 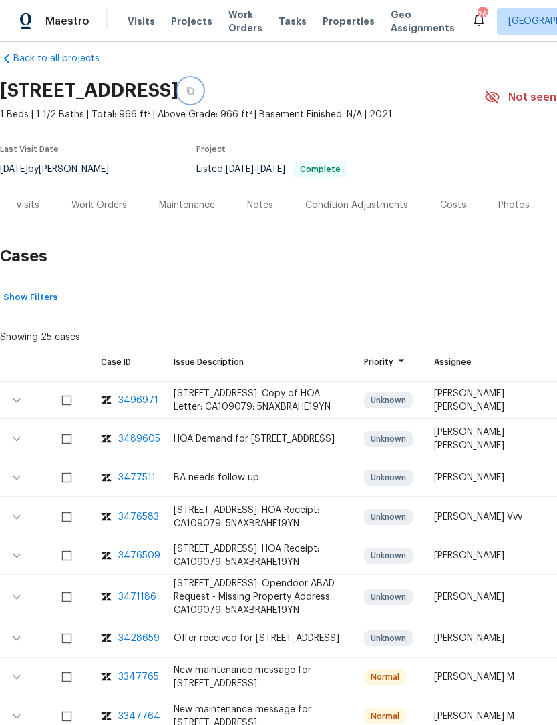 What do you see at coordinates (126, 556) in the screenshot?
I see `a: zendesk-icon3476509` at bounding box center [126, 556].